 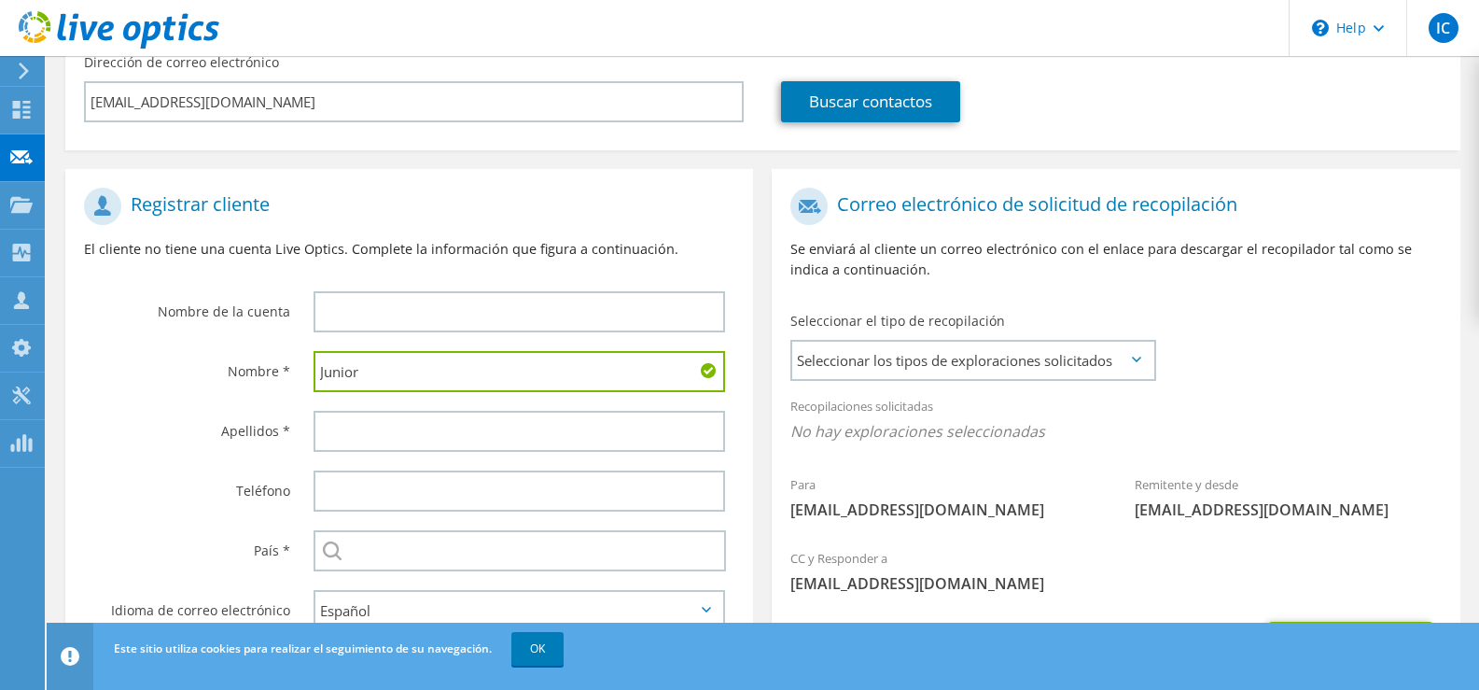 What do you see at coordinates (409, 249) in the screenshot?
I see `p: El cliente no tiene una cuenta Live Optics. Complete la información que figura a continuación.` at bounding box center [409, 249].